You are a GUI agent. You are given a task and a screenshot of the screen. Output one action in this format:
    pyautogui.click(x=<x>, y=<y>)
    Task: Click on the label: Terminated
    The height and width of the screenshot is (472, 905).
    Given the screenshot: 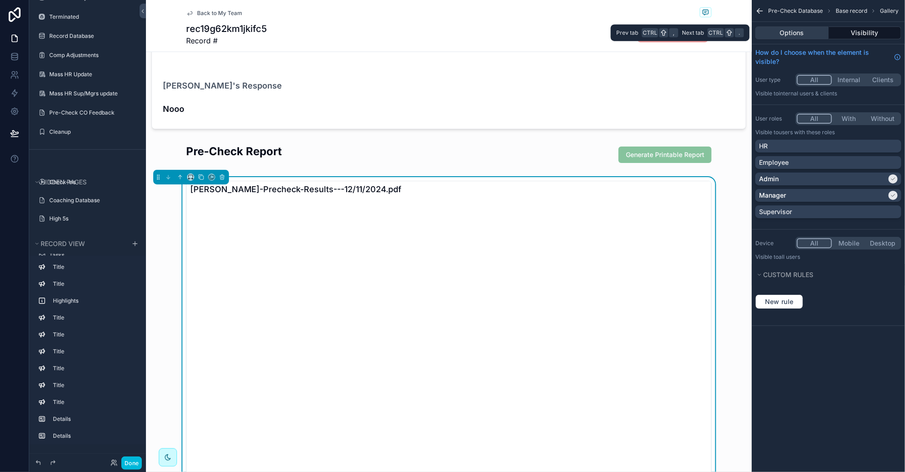 What is the action you would take?
    pyautogui.click(x=92, y=17)
    